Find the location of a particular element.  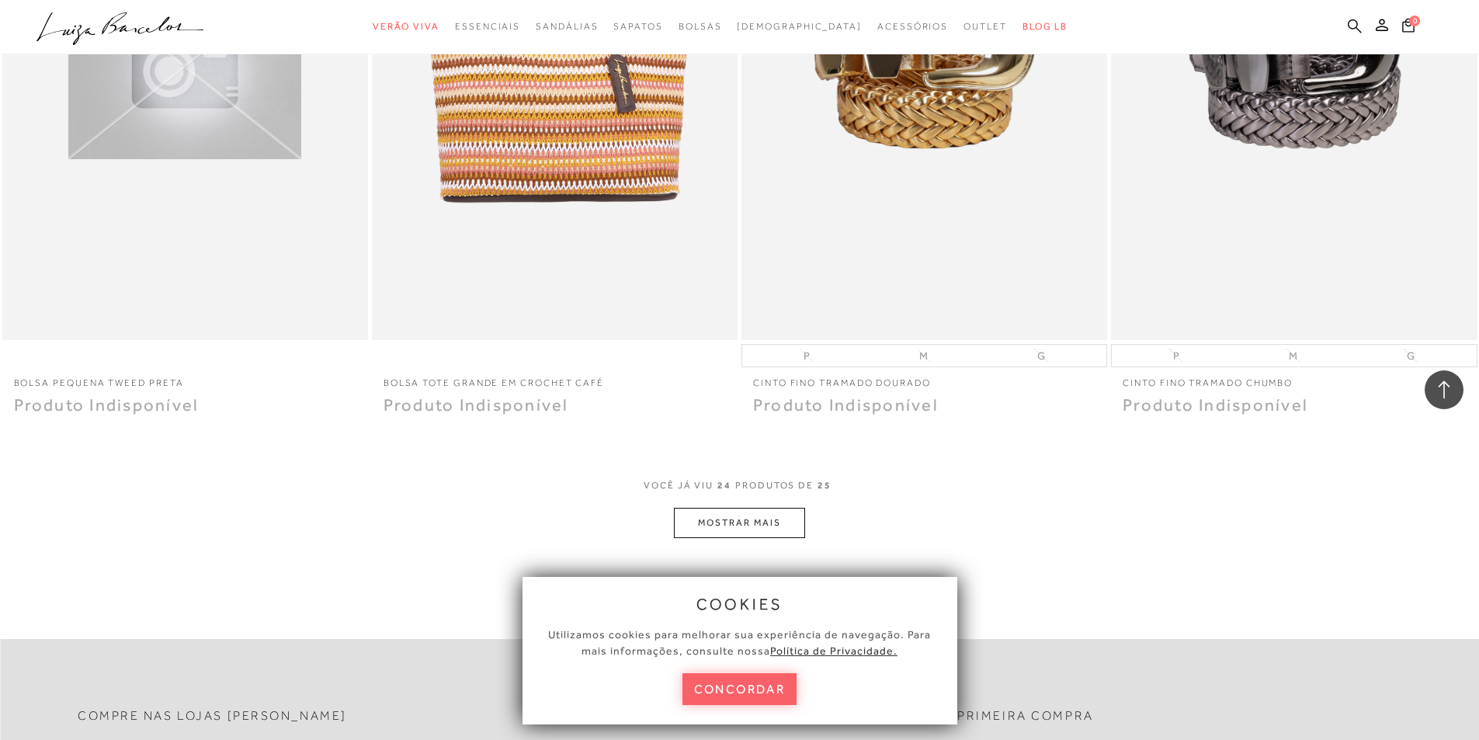

p: CINTO FINO TRAMADO DOURADO is located at coordinates (924, 378).